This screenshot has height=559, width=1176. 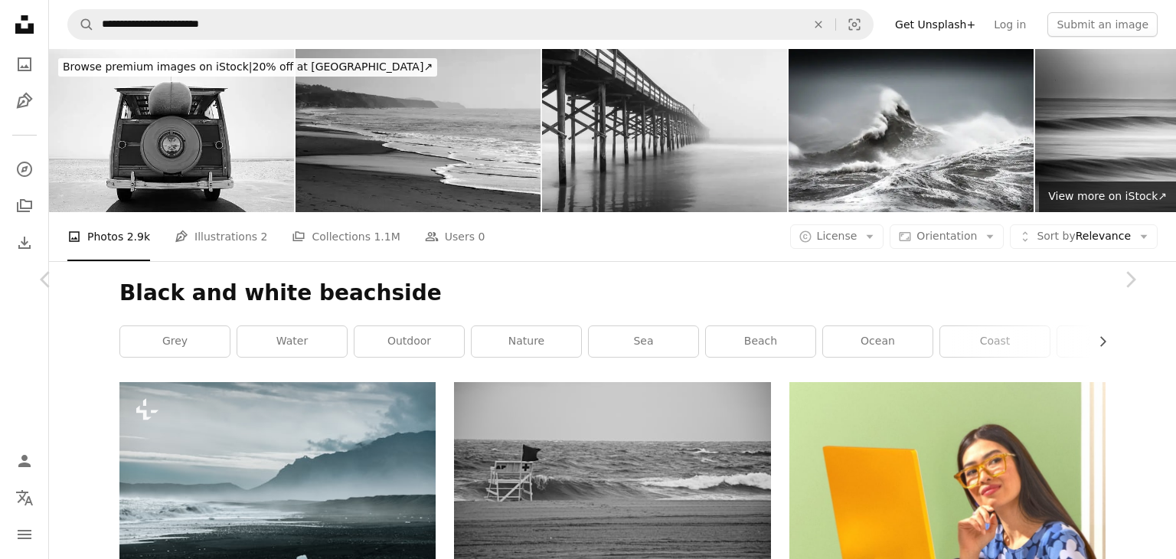 What do you see at coordinates (1084, 237) in the screenshot?
I see `button: Sort byRelevance` at bounding box center [1084, 237].